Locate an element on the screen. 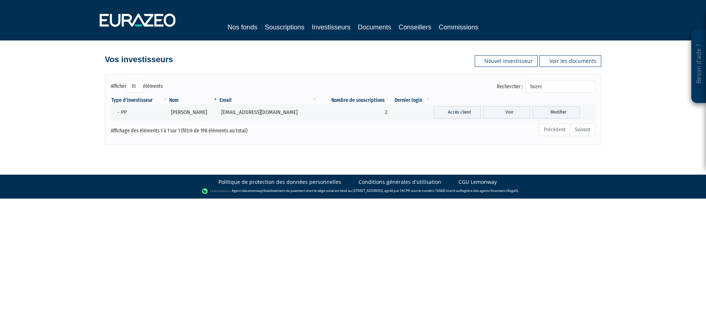 The height and width of the screenshot is (335, 706). a: Voir is located at coordinates (507, 112).